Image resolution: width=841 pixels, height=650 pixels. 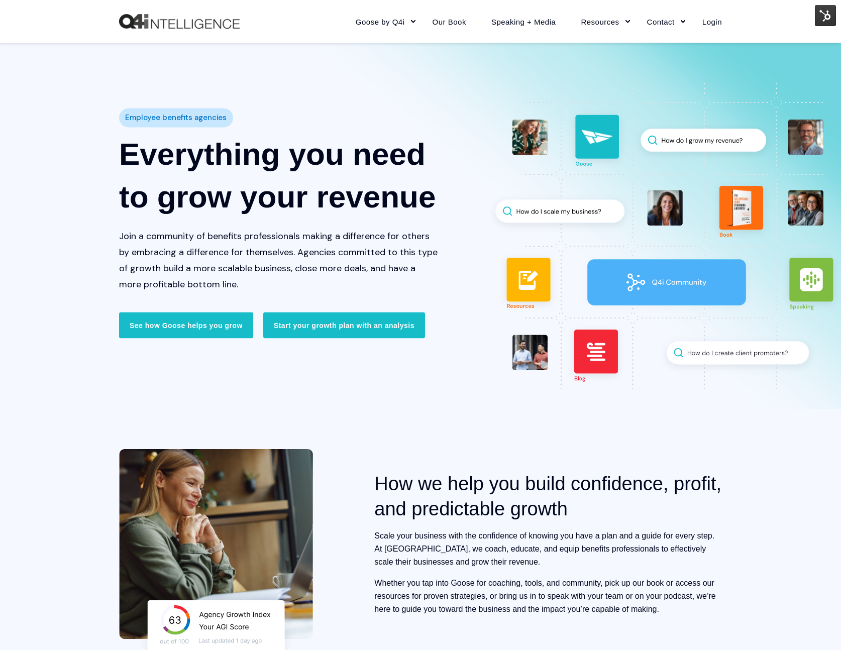 I want to click on img: HubSpot Tools Menu Toggle, so click(x=825, y=16).